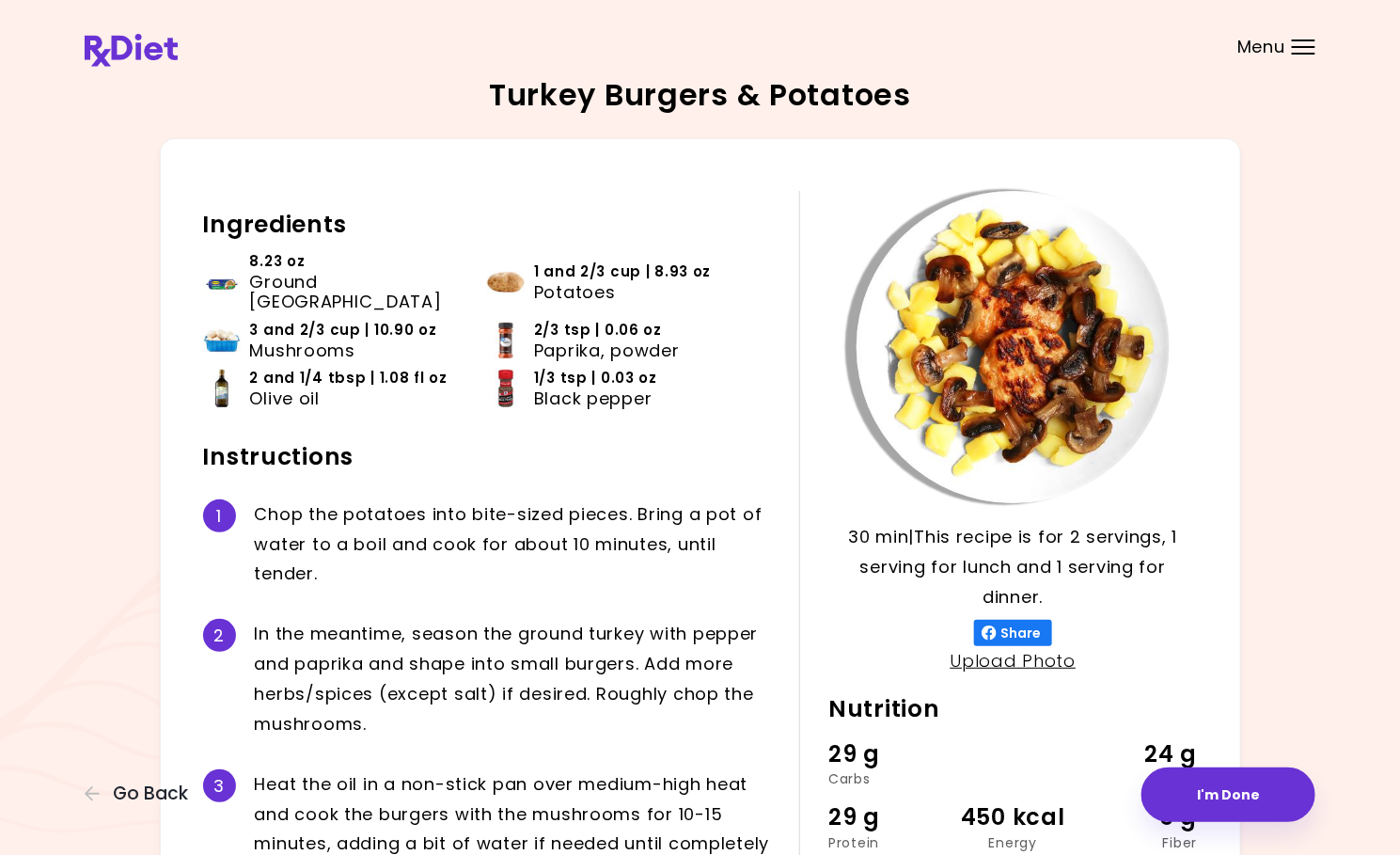 This screenshot has height=855, width=1400. Describe the element at coordinates (1136, 779) in the screenshot. I see `div: Fat` at that location.